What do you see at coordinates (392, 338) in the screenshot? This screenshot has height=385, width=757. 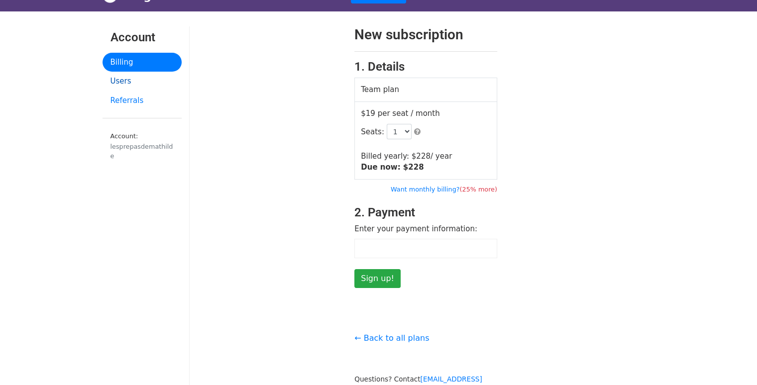 I see `a: ← Back to all plans` at bounding box center [392, 338].